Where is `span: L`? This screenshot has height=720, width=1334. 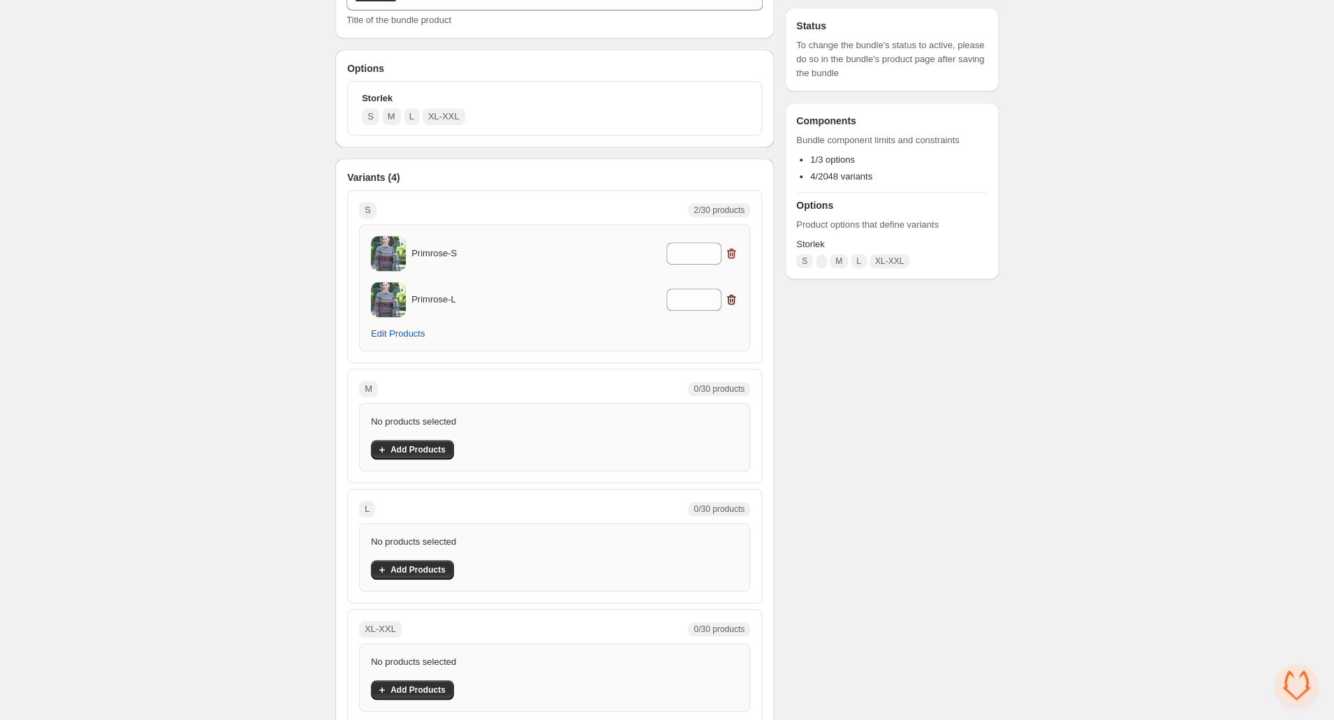 span: L is located at coordinates (858, 261).